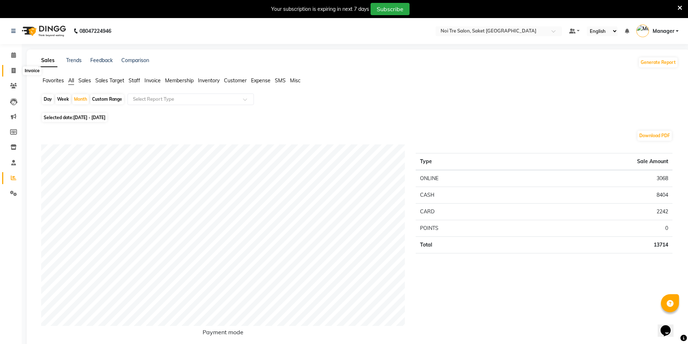 The image size is (688, 344). Describe the element at coordinates (110, 81) in the screenshot. I see `span: Sales Target` at that location.